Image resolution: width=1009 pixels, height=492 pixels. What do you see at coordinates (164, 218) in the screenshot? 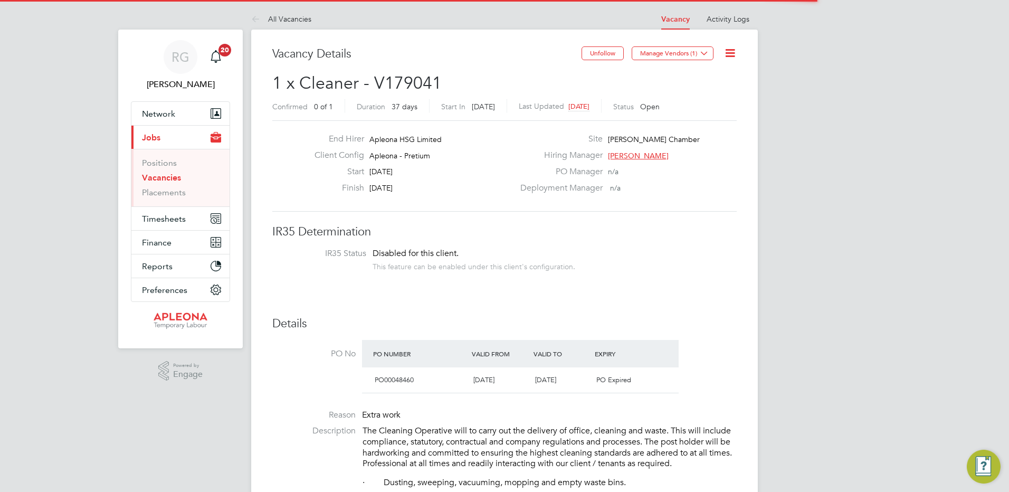
I see `span: Timesheets` at bounding box center [164, 218].